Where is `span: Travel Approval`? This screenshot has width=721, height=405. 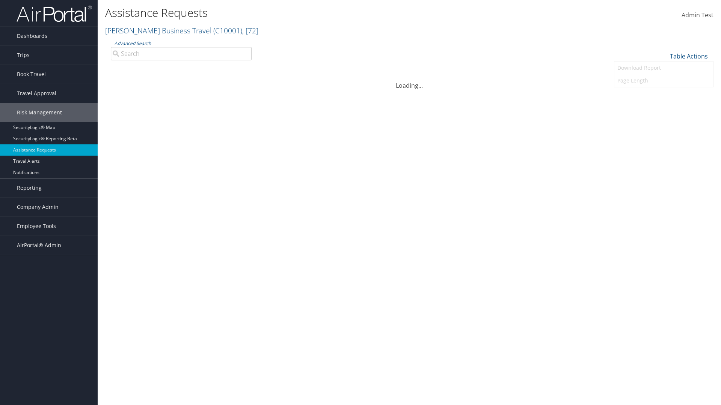 span: Travel Approval is located at coordinates (36, 93).